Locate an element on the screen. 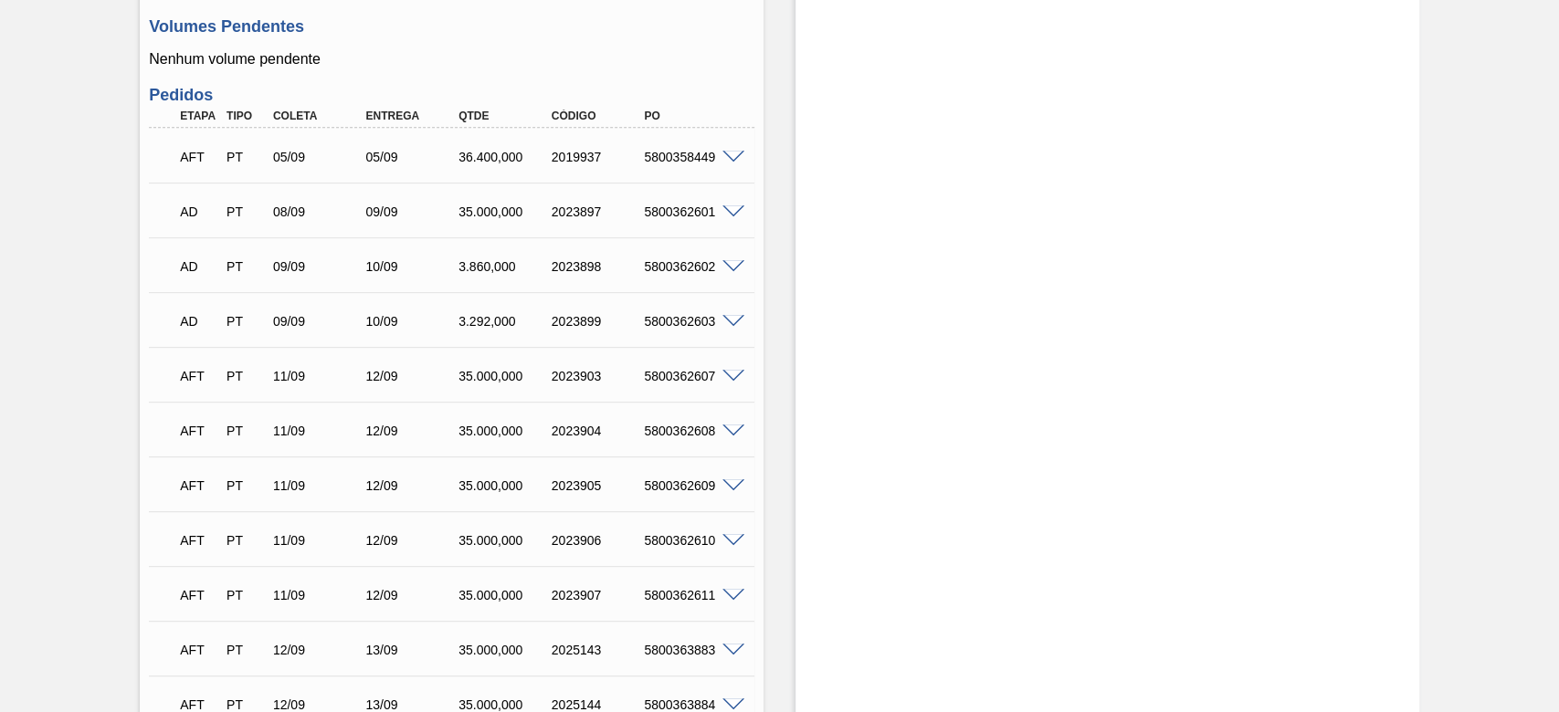  div: 2023899 is located at coordinates (598, 322).